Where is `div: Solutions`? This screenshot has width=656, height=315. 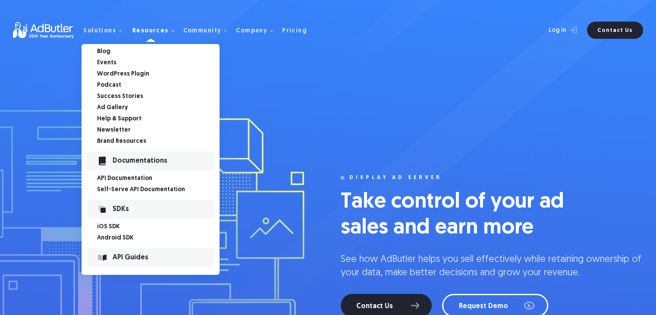 div: Solutions is located at coordinates (100, 31).